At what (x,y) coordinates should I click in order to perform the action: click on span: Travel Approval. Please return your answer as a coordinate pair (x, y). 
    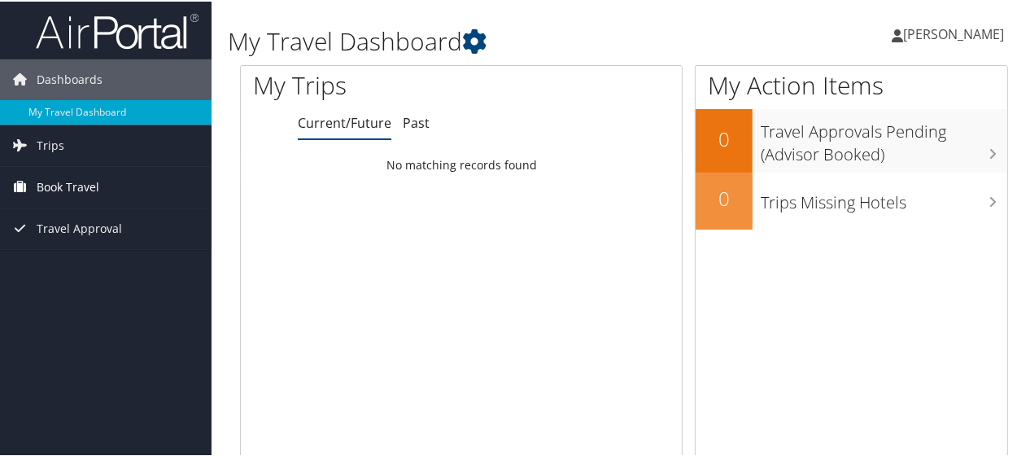
    Looking at the image, I should click on (79, 227).